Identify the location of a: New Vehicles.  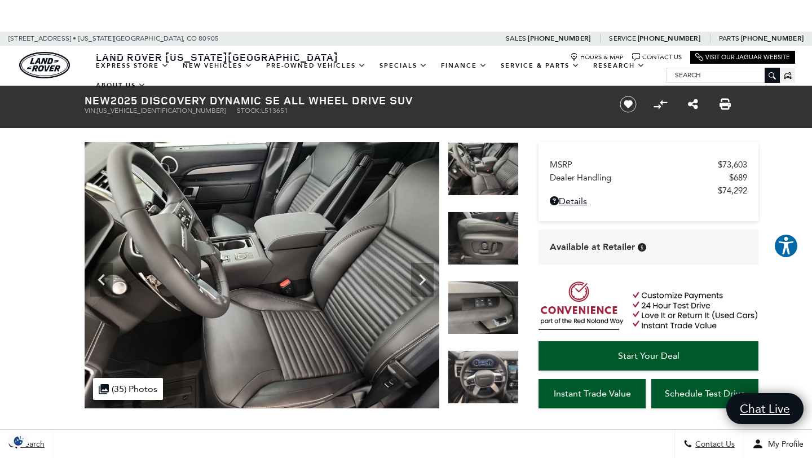
(218, 65).